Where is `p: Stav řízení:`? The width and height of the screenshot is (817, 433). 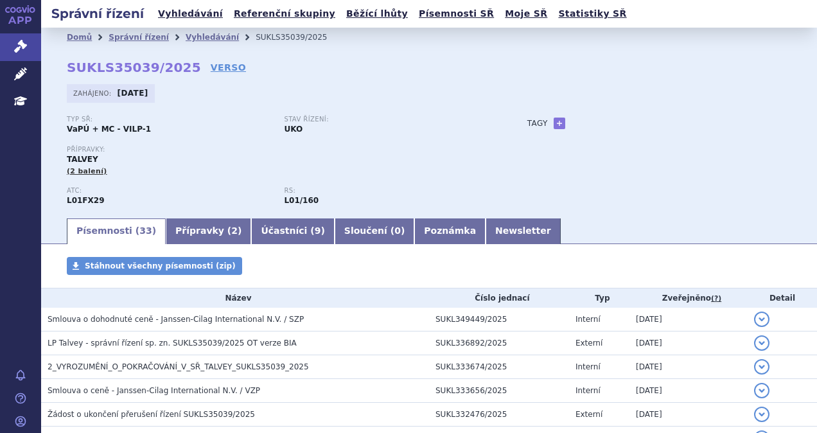
p: Stav řízení: is located at coordinates (386, 119).